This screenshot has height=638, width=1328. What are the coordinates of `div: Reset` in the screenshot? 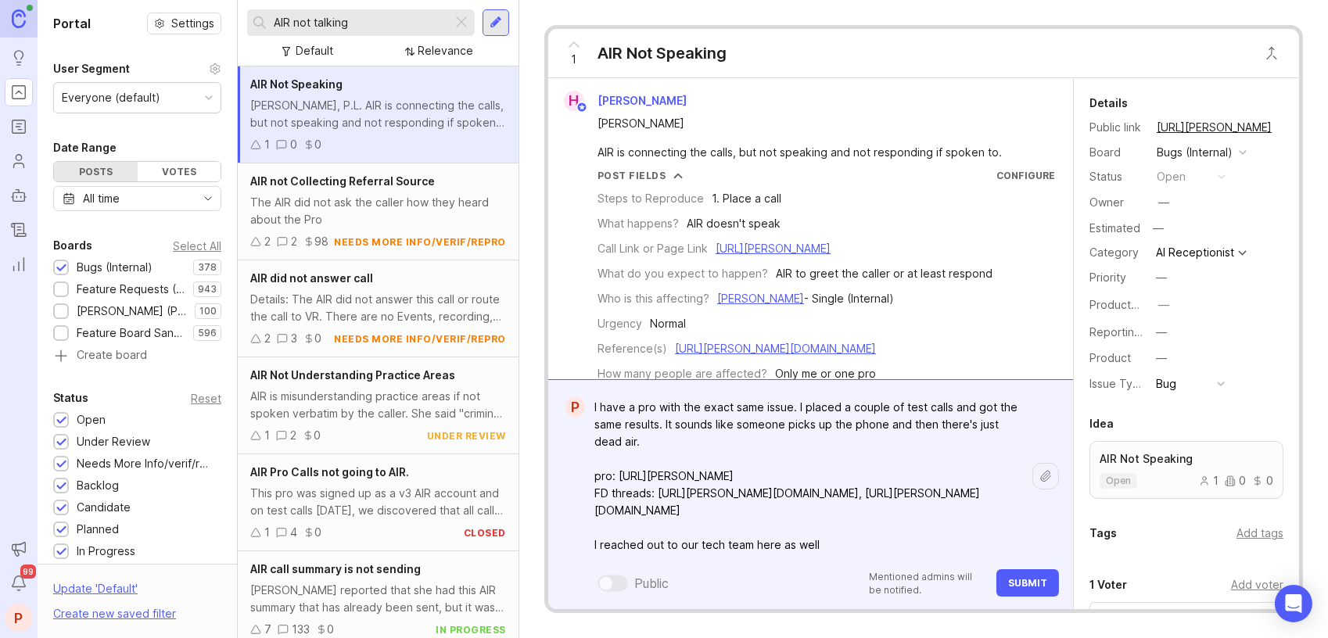 It's located at (206, 398).